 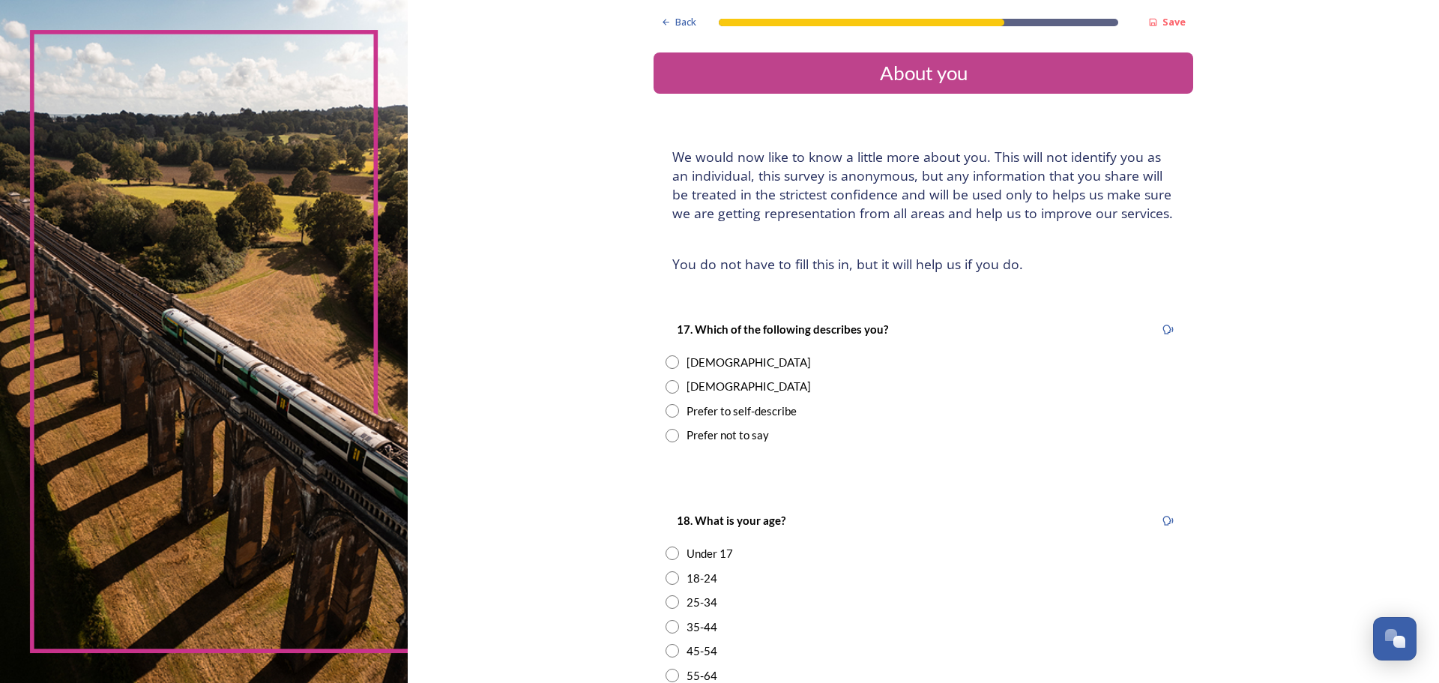 What do you see at coordinates (923, 264) in the screenshot?
I see `h4: You do not have to fill this in, but it will help us if you do.` at bounding box center [923, 264].